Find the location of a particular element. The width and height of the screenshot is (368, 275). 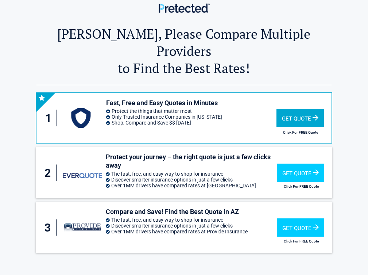

div: 3 is located at coordinates (50, 227).